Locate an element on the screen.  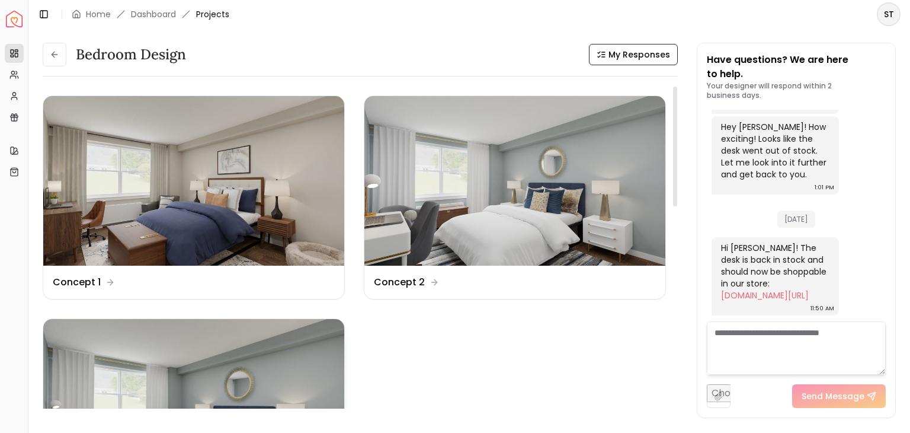
a: Spacejoy is located at coordinates (14, 19).